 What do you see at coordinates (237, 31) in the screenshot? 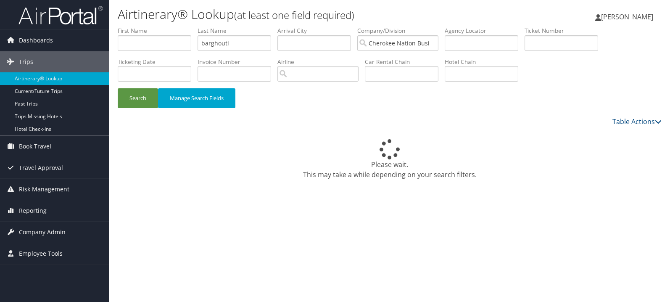
I see `label: Last Name` at bounding box center [237, 31].